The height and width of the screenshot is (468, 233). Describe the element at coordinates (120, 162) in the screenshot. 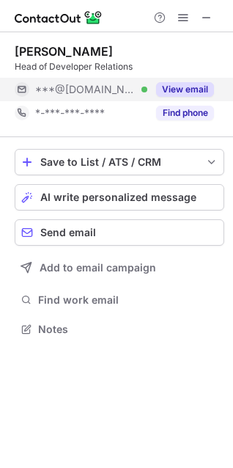

I see `div: Save to List / ATS / CRM` at that location.